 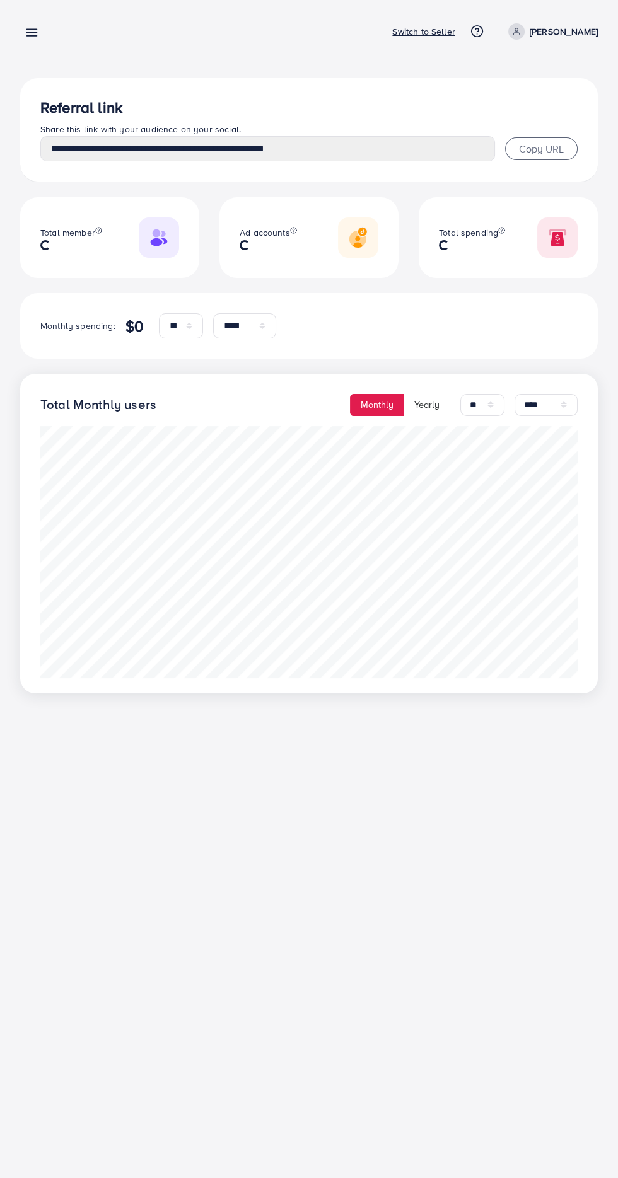 I want to click on p: Monthly spending:, so click(x=78, y=326).